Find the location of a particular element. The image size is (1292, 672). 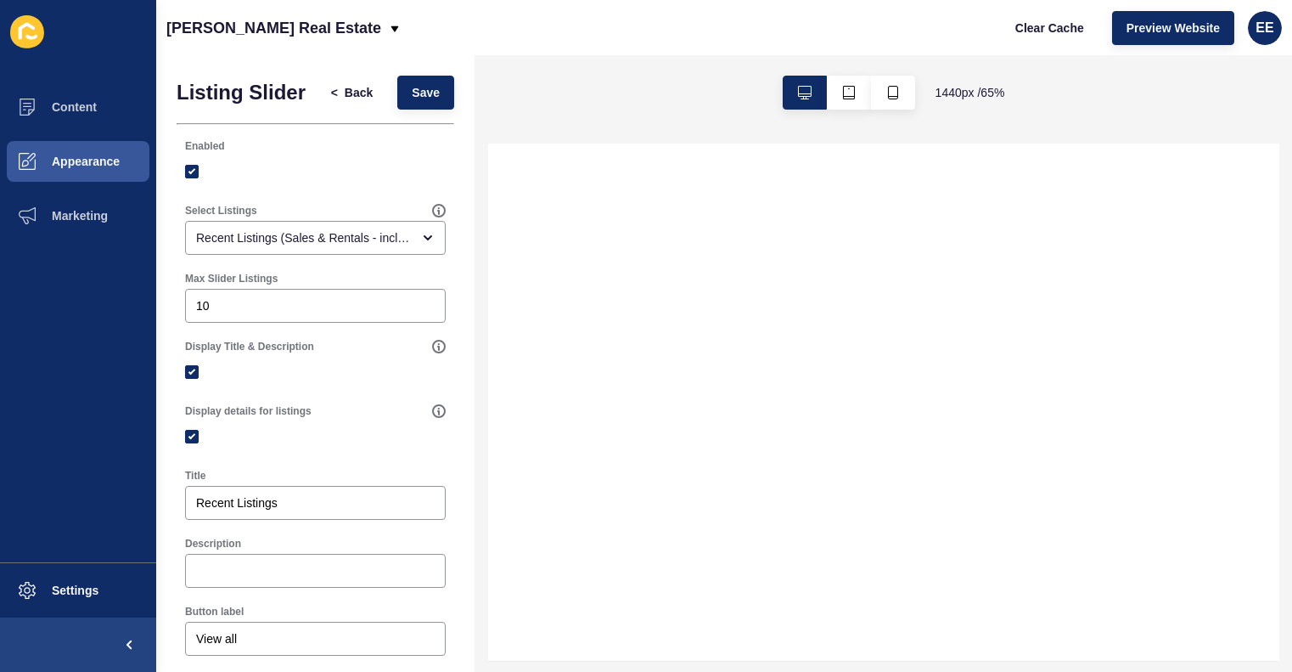

label: Display Title & Description is located at coordinates (250, 346).